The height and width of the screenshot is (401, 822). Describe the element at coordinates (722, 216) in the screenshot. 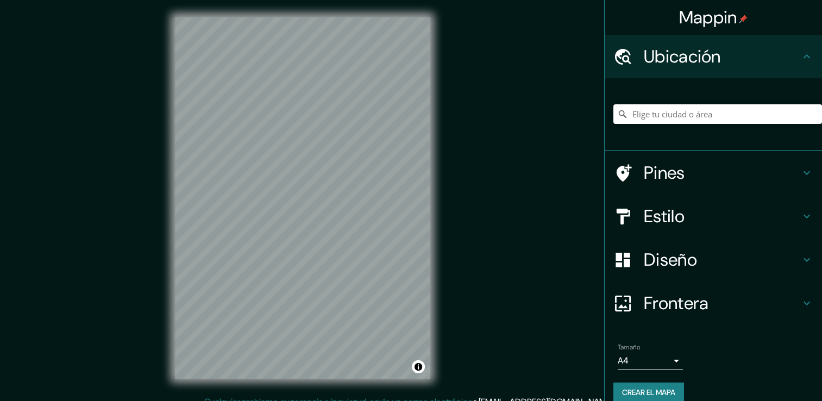

I see `h4: Estilo` at that location.